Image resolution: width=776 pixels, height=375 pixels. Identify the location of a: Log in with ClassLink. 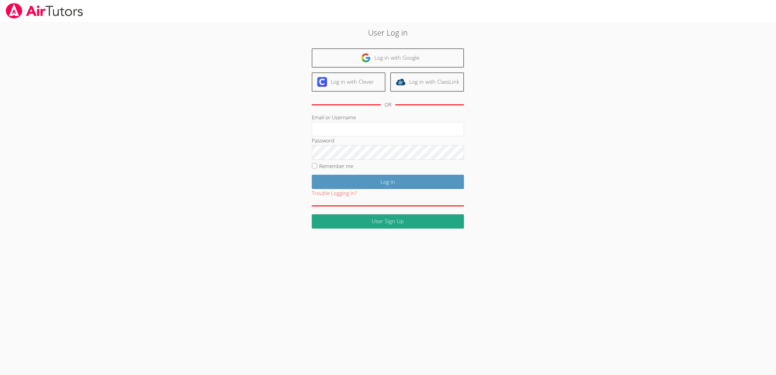
(427, 82).